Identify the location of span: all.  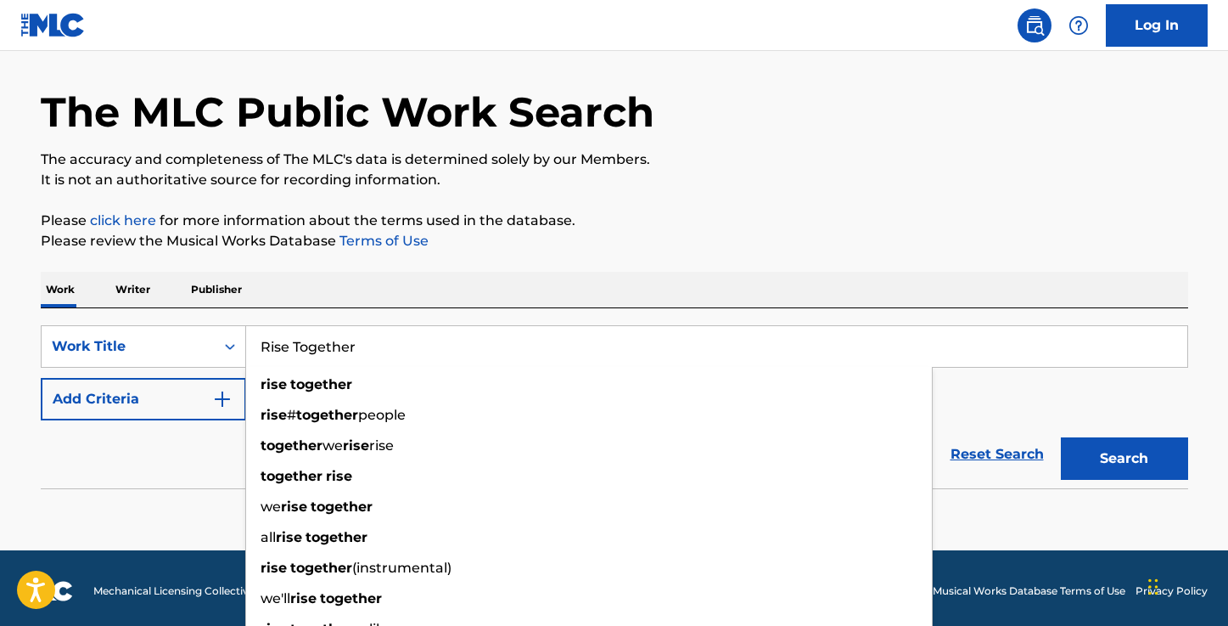
(268, 537).